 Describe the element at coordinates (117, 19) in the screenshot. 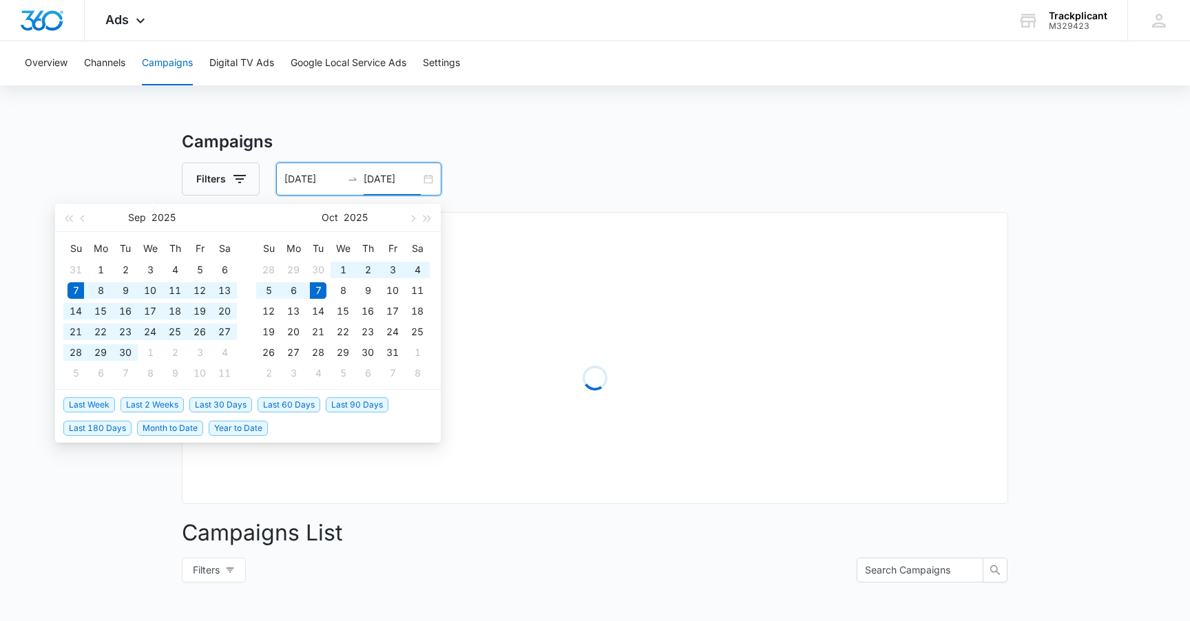

I see `span: Ads` at that location.